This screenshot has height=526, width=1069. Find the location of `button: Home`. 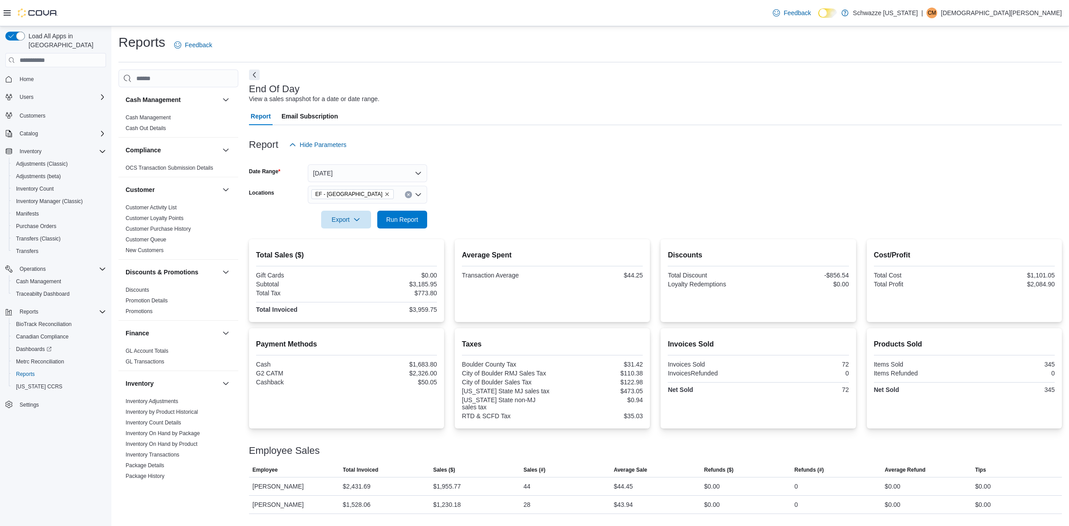

button: Home is located at coordinates (56, 79).